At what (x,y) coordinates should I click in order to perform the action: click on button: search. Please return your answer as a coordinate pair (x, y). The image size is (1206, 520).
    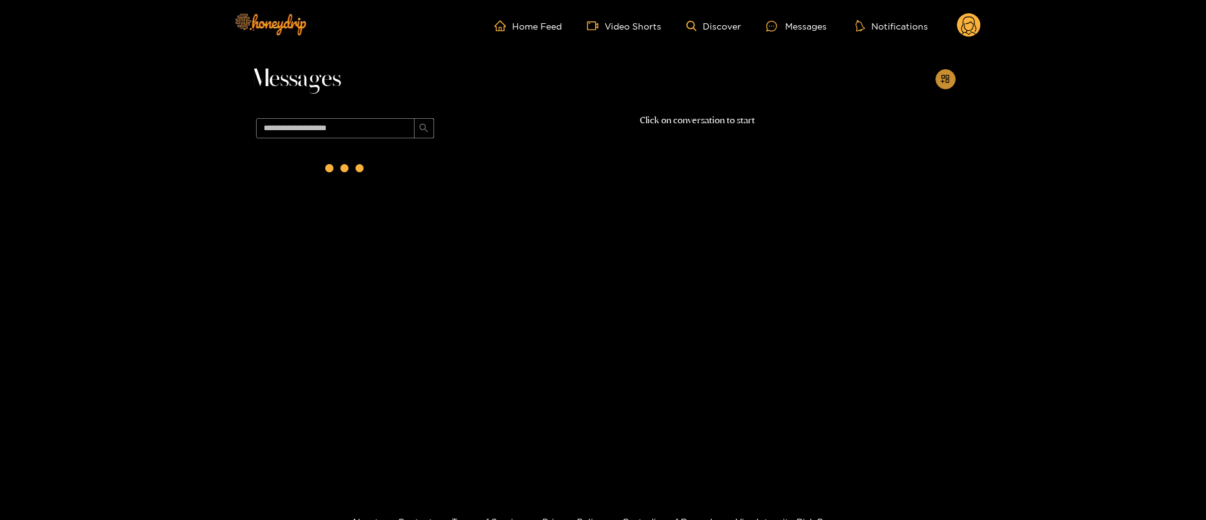
    Looking at the image, I should click on (424, 128).